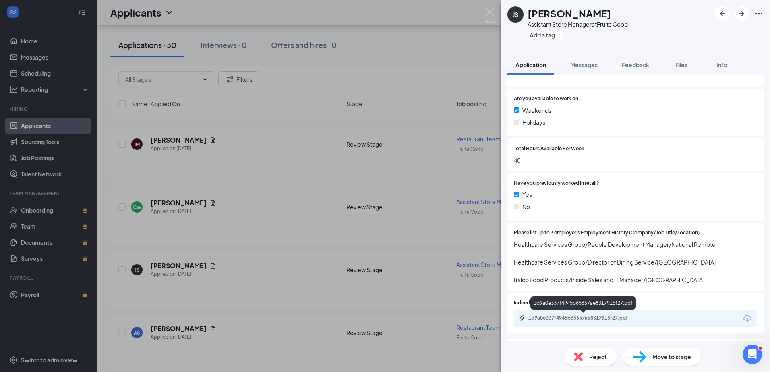  I want to click on span: Have you previously worked in retail?, so click(557, 183).